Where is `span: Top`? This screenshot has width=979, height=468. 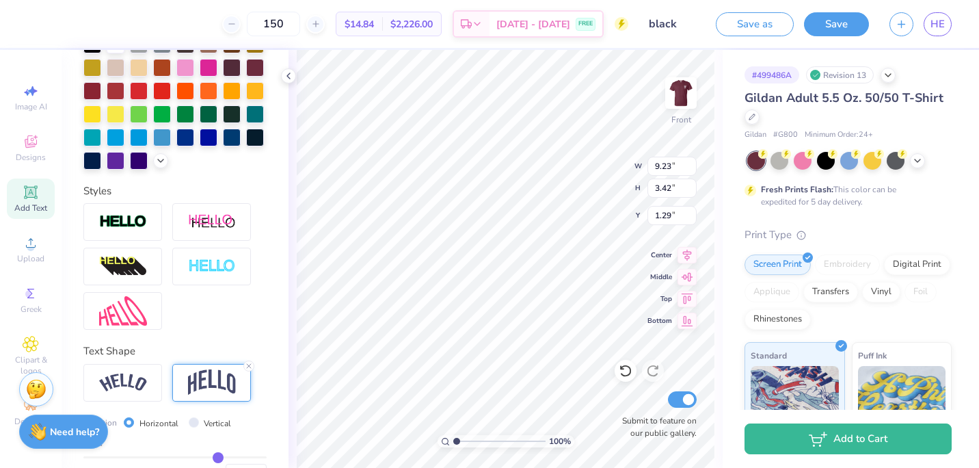
span: Top is located at coordinates (660, 299).